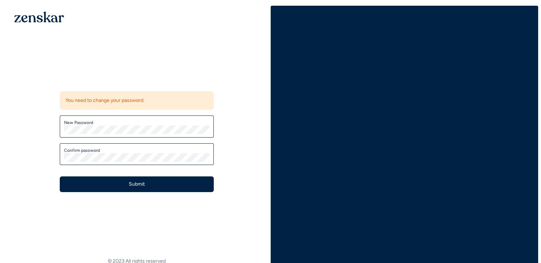  Describe the element at coordinates (39, 17) in the screenshot. I see `img: 1OGAJ2xQqyY4LXKgY66KYq0eOWRCkrZdAb3gUhuVAqdWPZE9SRJmCz+oDMSn4zDLXe31Ii730ItAGKgCKgCCgCikA4Av8PJUP...` at that location.